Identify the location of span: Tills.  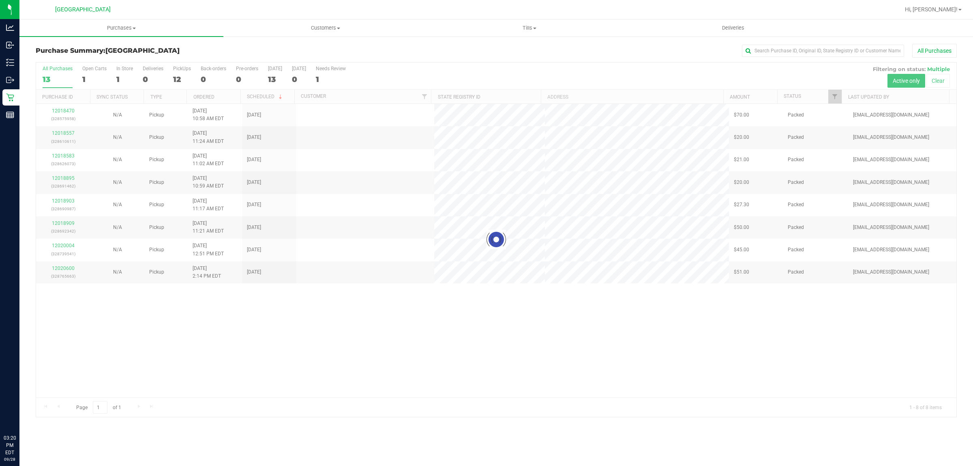
(529, 28).